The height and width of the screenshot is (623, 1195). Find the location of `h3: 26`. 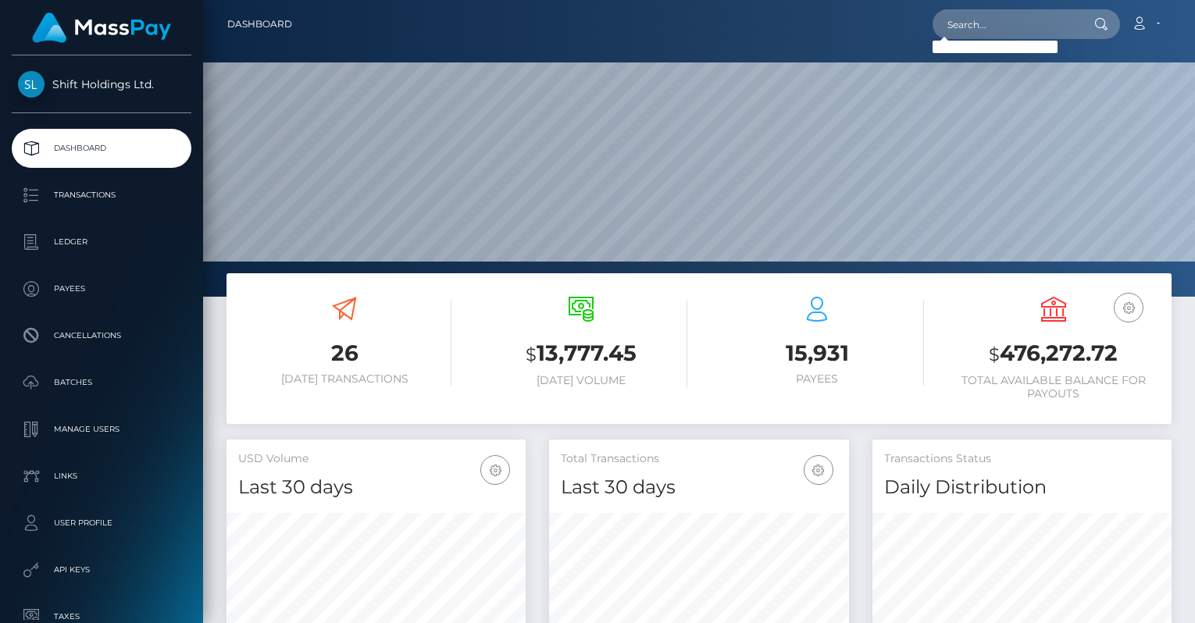

h3: 26 is located at coordinates (344, 353).